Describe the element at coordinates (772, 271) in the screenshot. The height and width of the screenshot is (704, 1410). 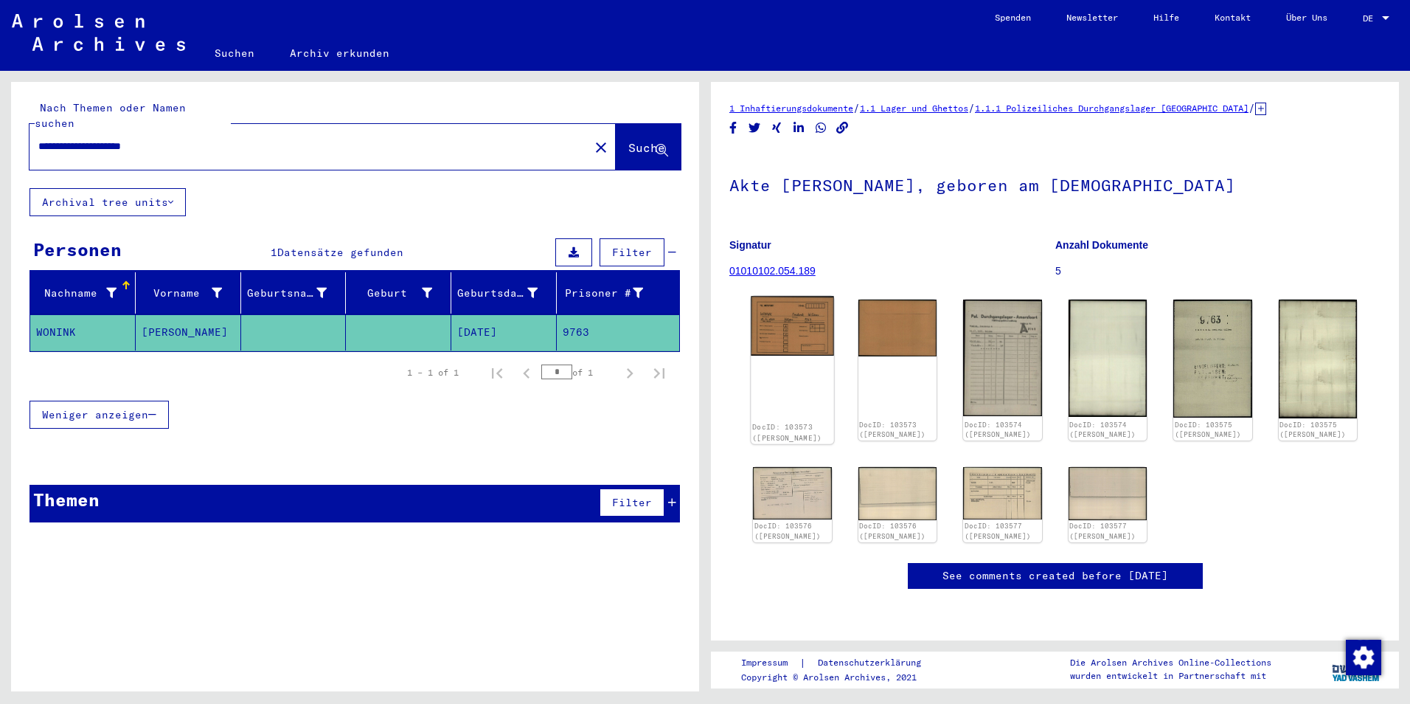
I see `a: 01010102.054.189` at that location.